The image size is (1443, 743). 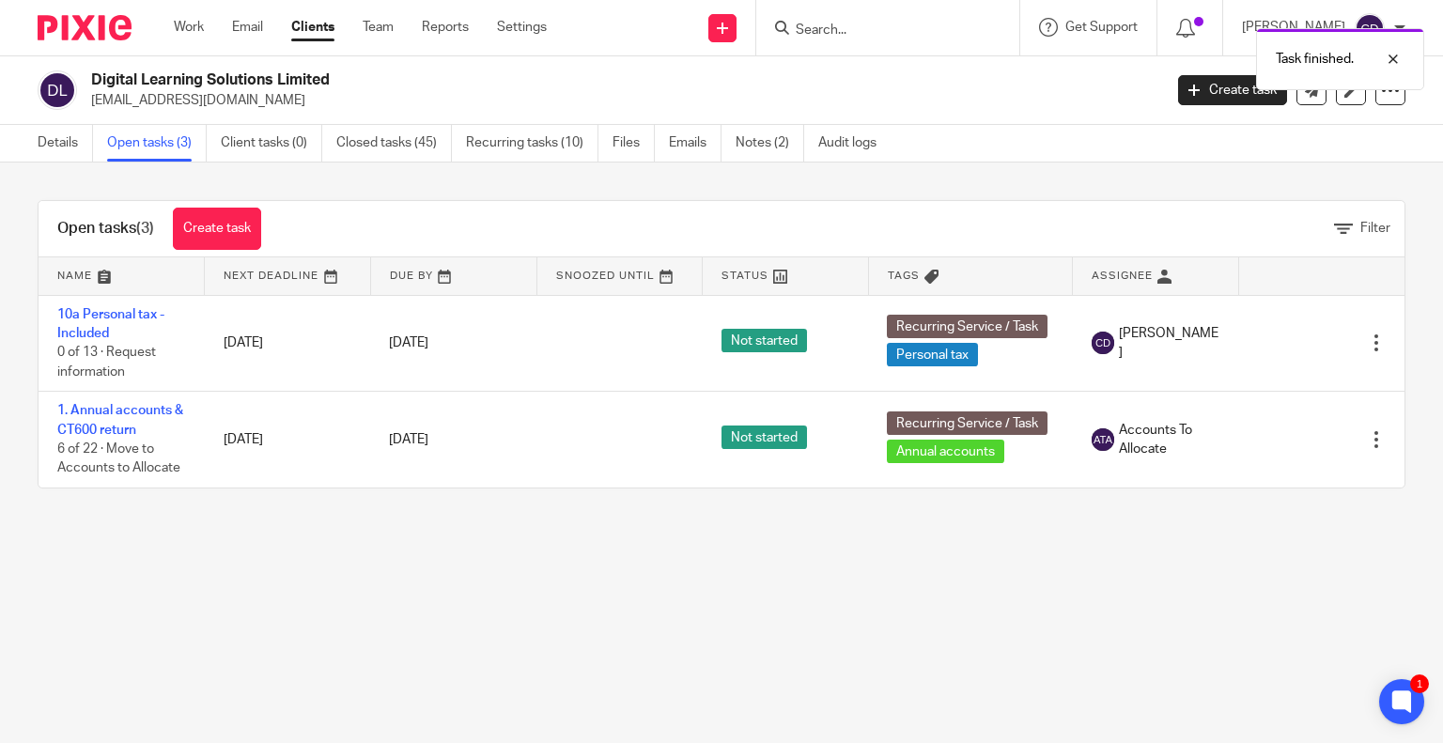 I want to click on a: Settings, so click(x=521, y=27).